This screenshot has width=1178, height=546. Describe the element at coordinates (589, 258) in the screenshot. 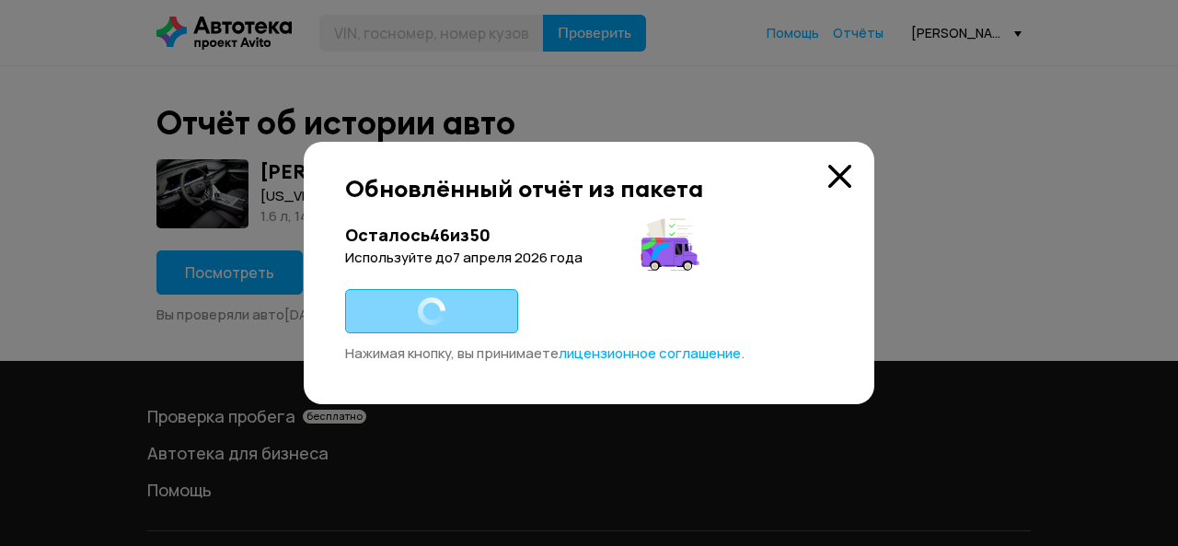

I see `div: Используйте до 7 апреля 2026 года` at that location.